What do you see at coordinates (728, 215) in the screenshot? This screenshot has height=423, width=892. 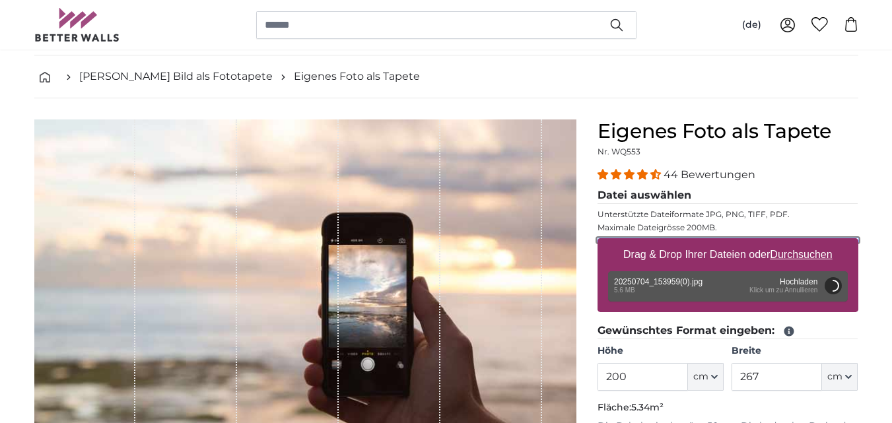 I see `p: Unterstützte Dateiformate JPG, PNG, TIFF, PDF.` at bounding box center [728, 215].